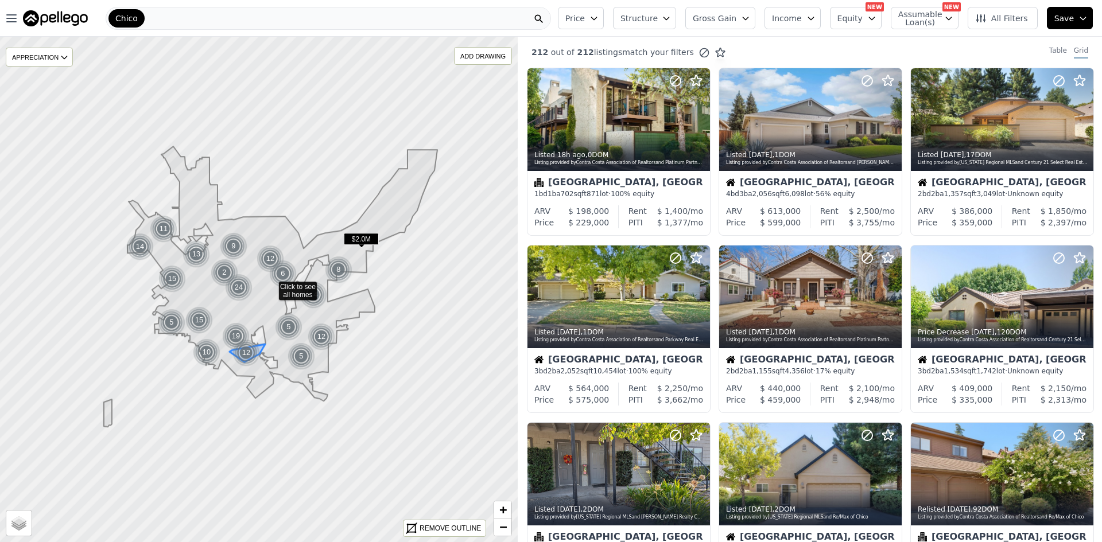  What do you see at coordinates (575, 18) in the screenshot?
I see `span: Price` at bounding box center [575, 18].